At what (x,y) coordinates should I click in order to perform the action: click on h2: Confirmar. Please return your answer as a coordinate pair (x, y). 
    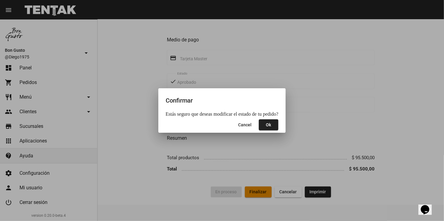
    Looking at the image, I should click on (222, 100).